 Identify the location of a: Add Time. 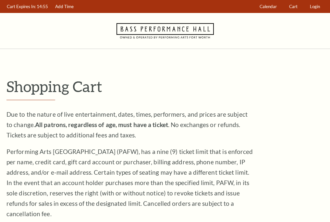
(65, 6).